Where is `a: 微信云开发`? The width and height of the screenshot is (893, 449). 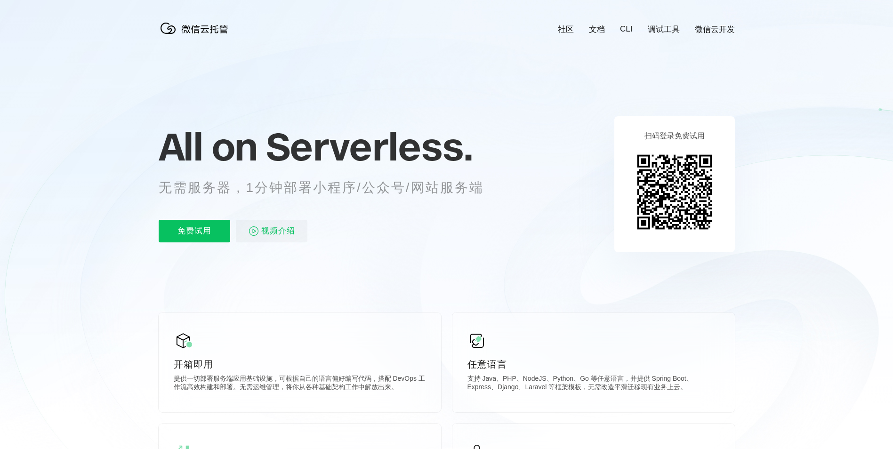
a: 微信云开发 is located at coordinates (715, 29).